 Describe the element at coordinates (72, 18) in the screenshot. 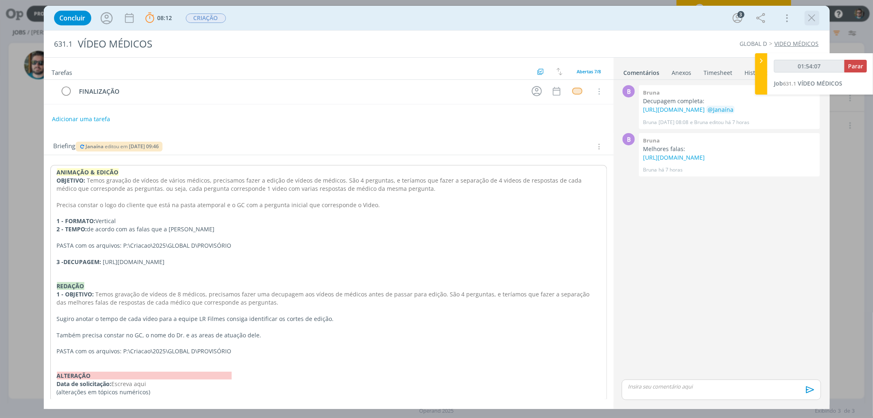

I see `button: Concluir` at that location.